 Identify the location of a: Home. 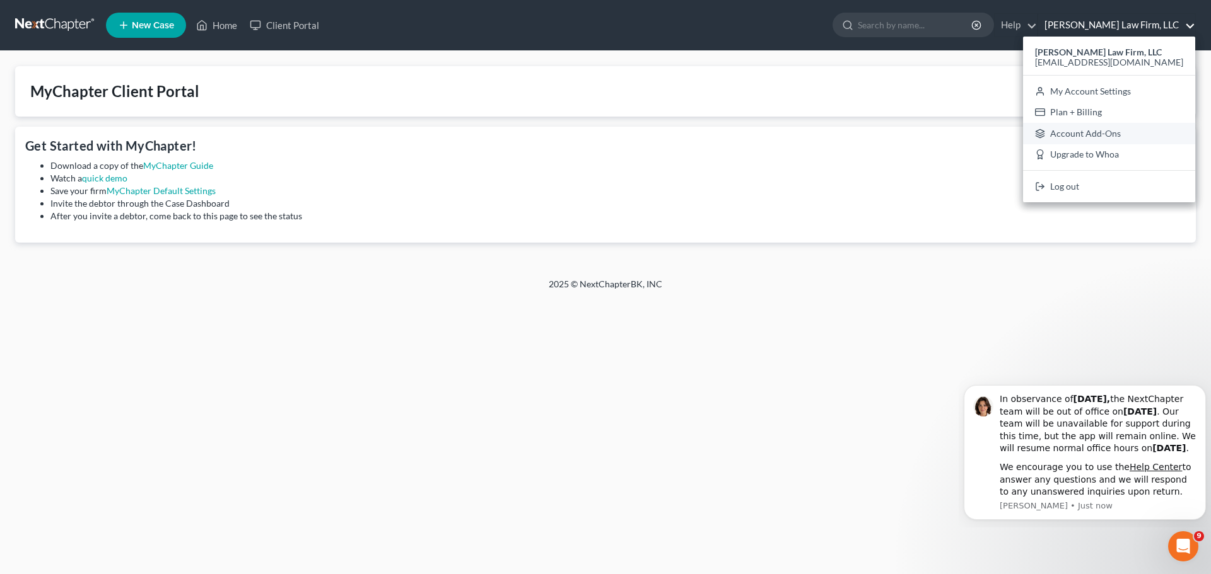
(216, 25).